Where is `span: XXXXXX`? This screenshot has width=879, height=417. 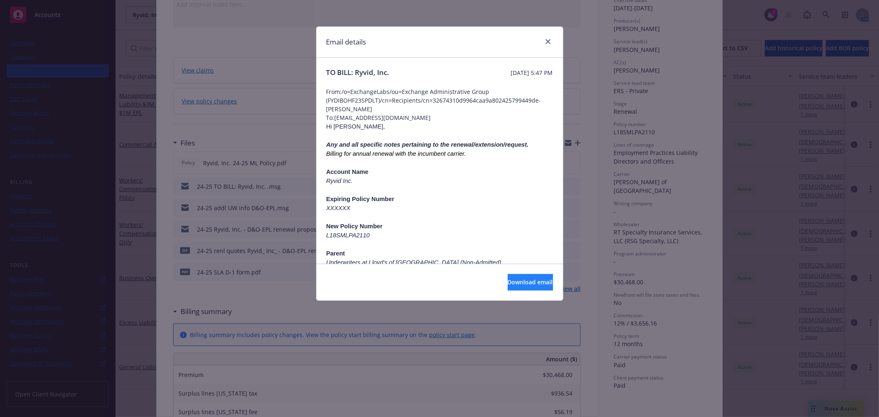 span: XXXXXX is located at coordinates (338, 208).